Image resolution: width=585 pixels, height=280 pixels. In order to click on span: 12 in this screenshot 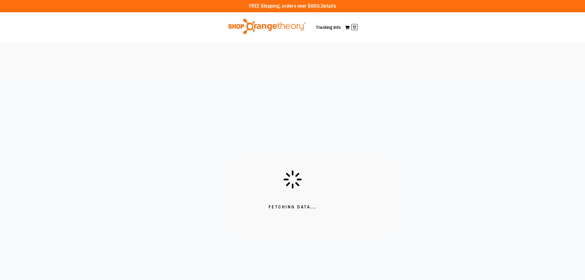, I will do `click(354, 27)`.